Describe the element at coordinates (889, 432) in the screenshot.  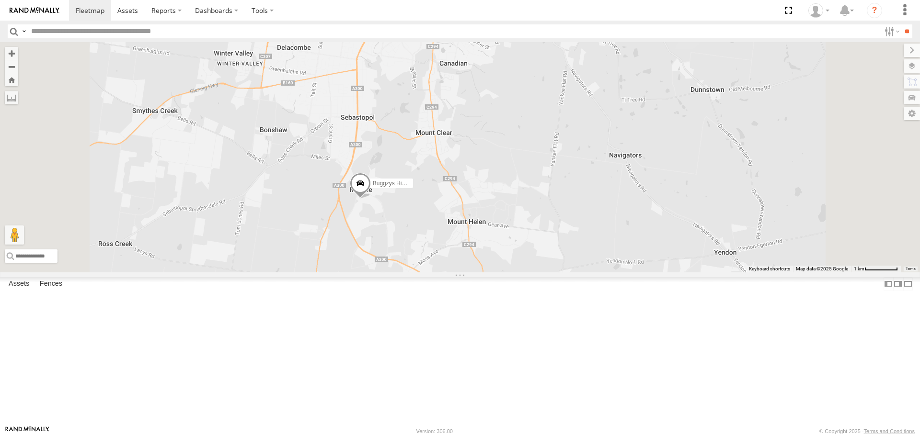
I see `a: Terms and Conditions` at that location.